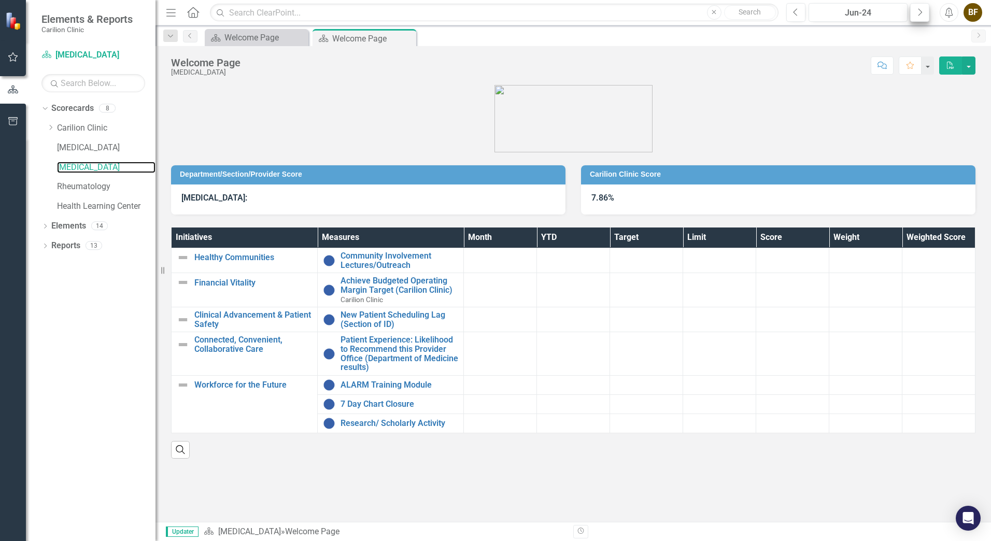  What do you see at coordinates (972, 12) in the screenshot?
I see `div: BF` at bounding box center [972, 12].